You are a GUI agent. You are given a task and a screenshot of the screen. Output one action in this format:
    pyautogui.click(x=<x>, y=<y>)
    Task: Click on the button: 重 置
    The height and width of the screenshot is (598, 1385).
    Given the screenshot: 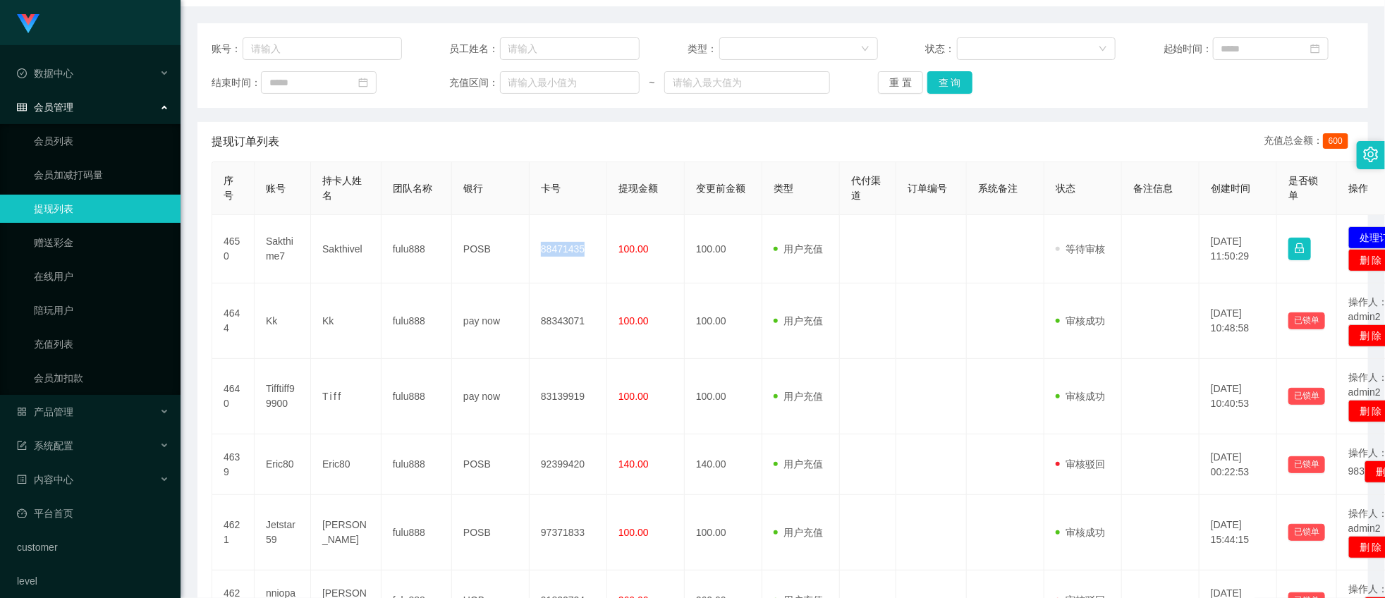 What is the action you would take?
    pyautogui.click(x=901, y=83)
    